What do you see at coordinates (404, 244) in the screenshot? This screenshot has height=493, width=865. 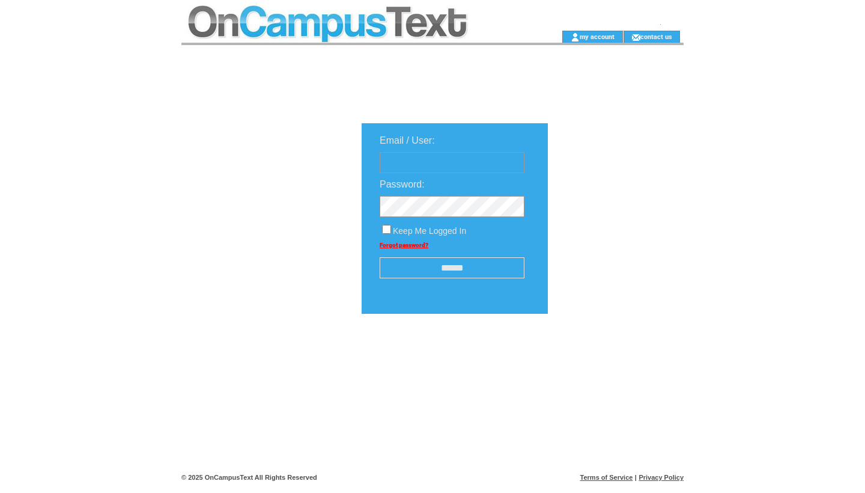 I see `a: Forgot password?` at bounding box center [404, 244].